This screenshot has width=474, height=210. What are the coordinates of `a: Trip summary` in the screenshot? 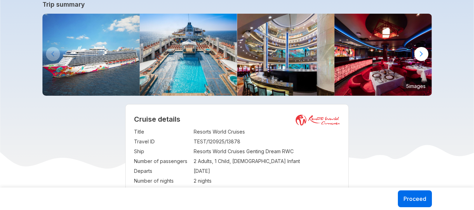 It's located at (237, 4).